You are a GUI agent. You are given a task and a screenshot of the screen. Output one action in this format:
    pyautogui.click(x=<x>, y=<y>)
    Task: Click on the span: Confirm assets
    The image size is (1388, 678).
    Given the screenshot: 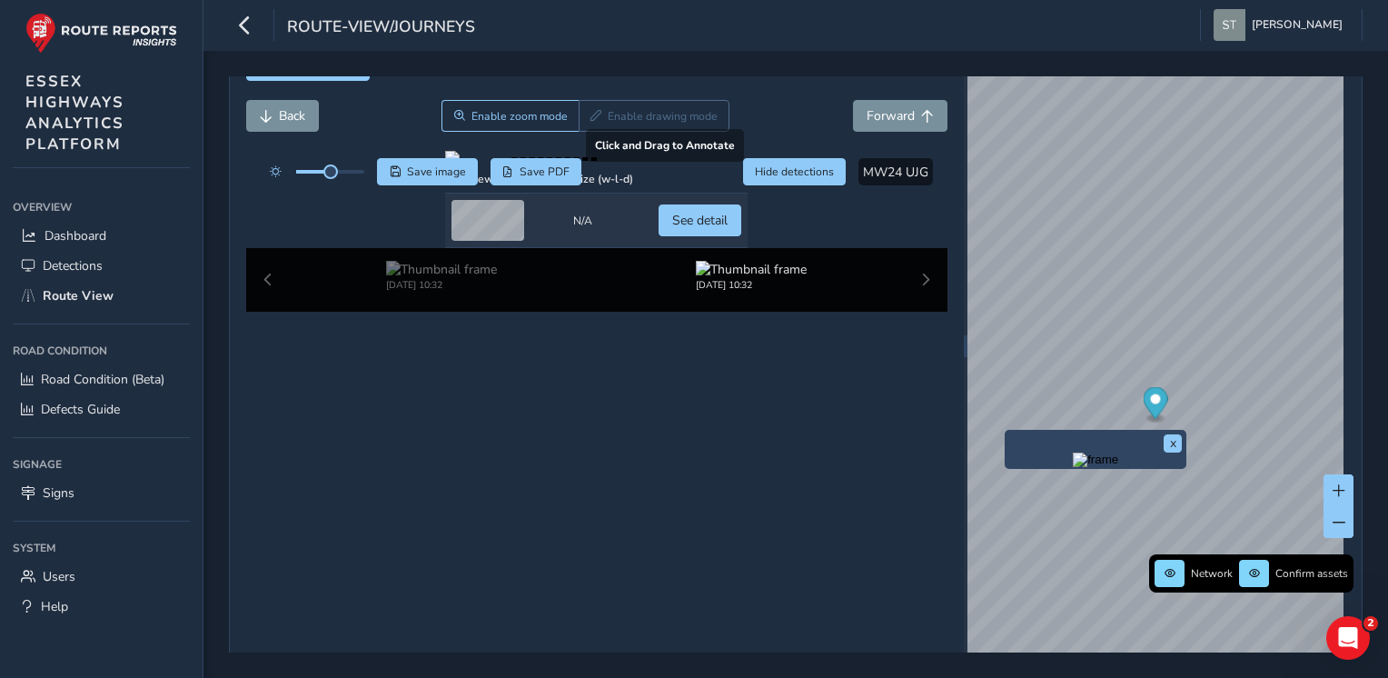 What is the action you would take?
    pyautogui.click(x=1312, y=573)
    